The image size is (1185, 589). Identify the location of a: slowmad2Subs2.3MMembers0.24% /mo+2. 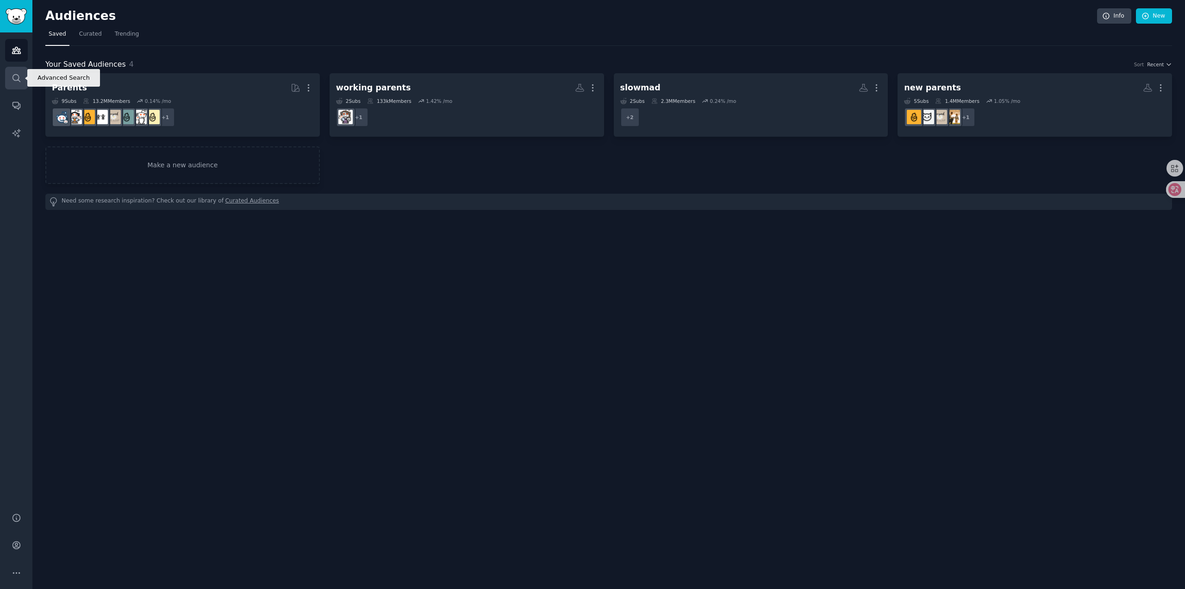
(751, 105).